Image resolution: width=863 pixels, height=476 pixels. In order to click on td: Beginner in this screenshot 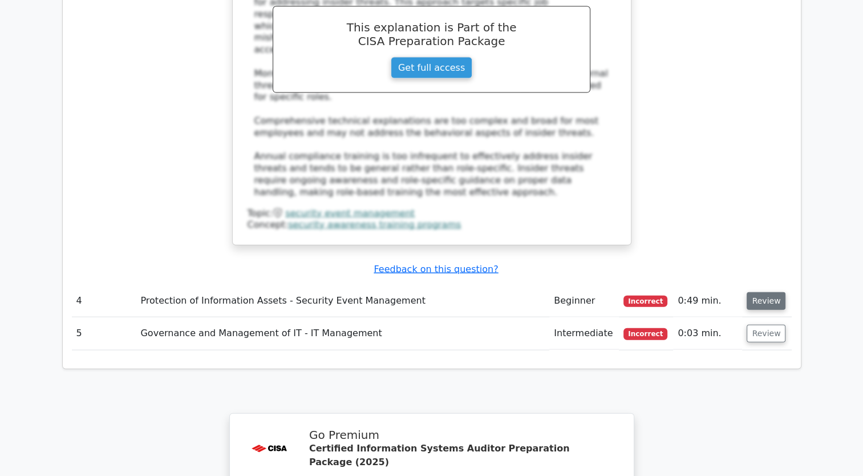, I will do `click(584, 301)`.